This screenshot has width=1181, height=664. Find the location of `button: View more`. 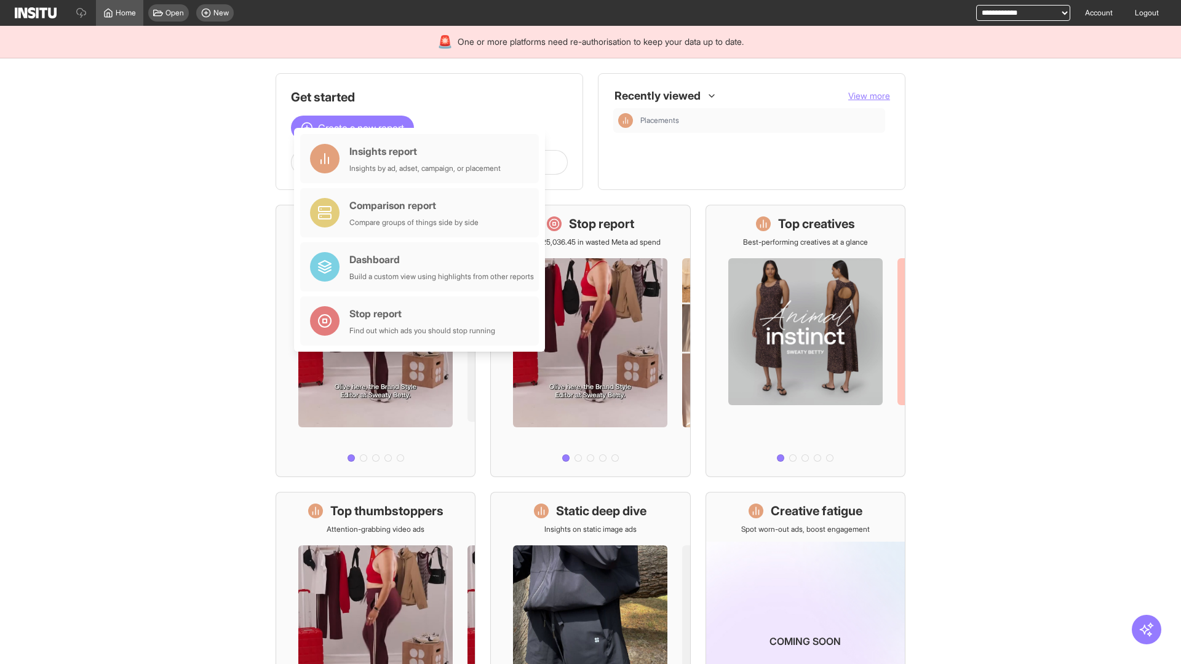

button: View more is located at coordinates (869, 96).